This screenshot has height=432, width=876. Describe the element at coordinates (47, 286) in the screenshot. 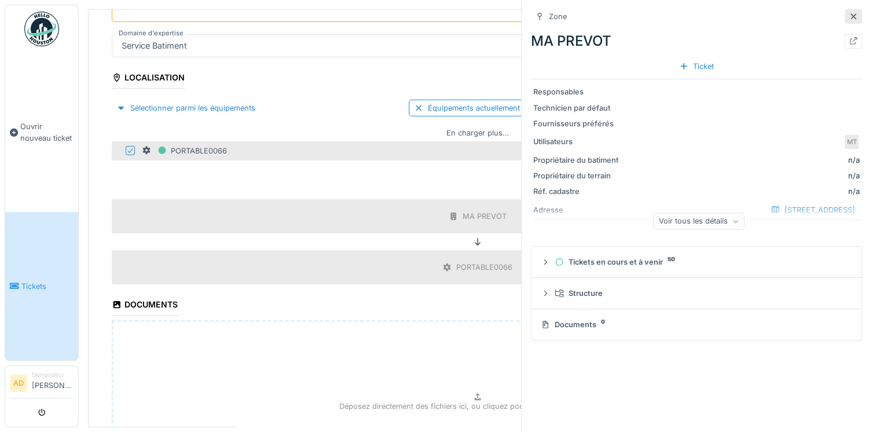

I see `span: Tickets` at that location.